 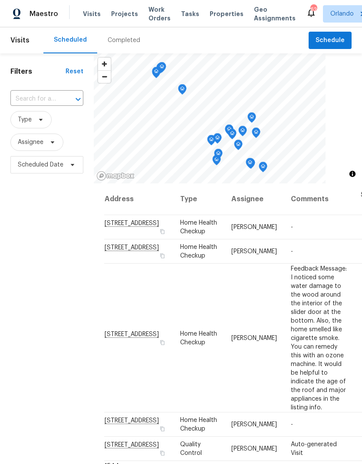 I want to click on button: Open, so click(x=78, y=99).